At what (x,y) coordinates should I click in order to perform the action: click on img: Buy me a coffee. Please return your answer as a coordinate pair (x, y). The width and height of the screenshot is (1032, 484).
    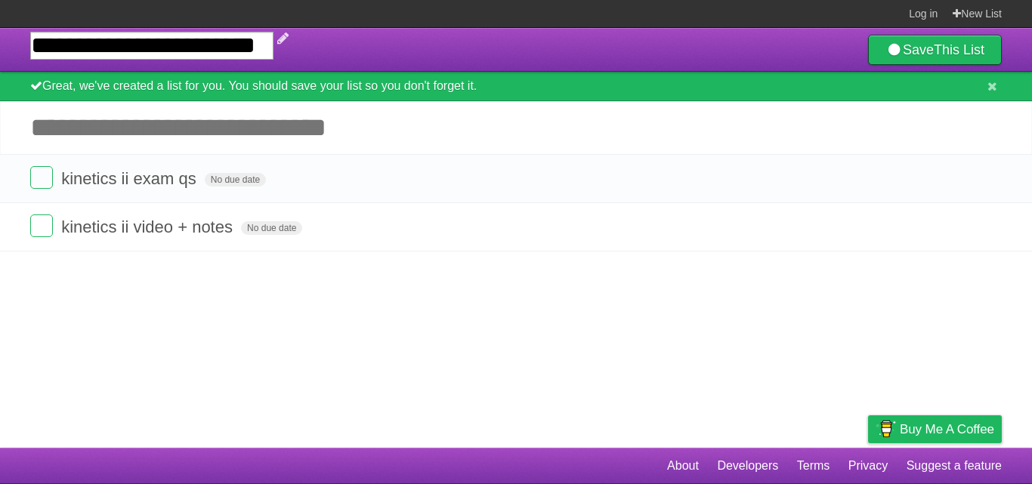
    Looking at the image, I should click on (885, 429).